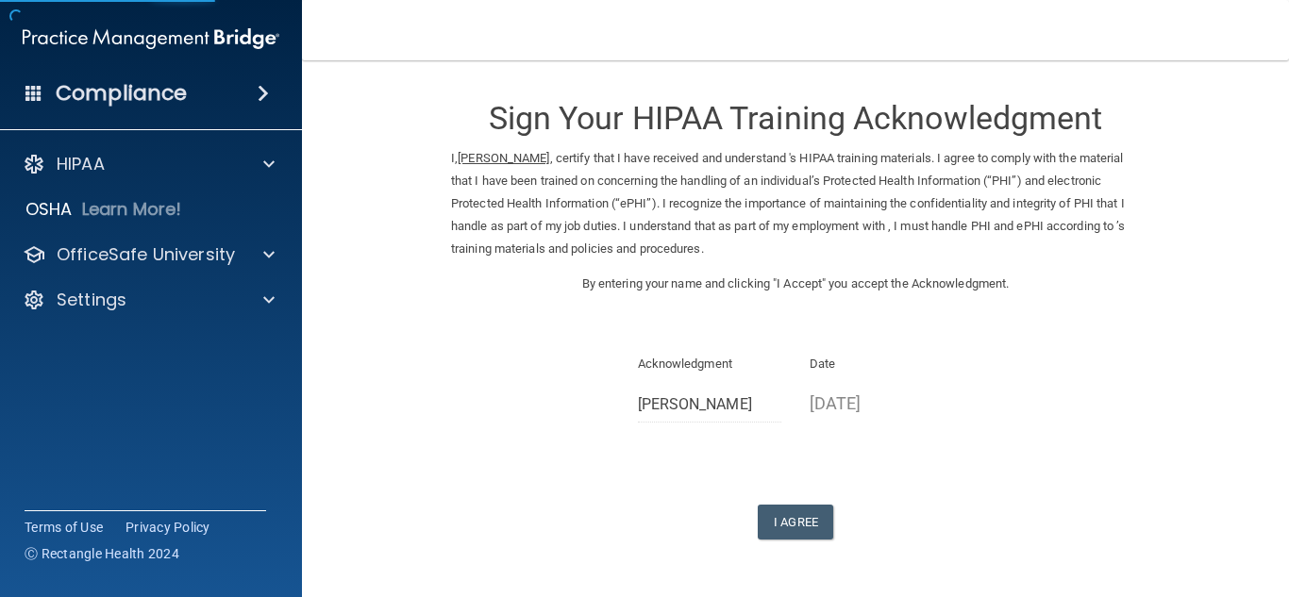 This screenshot has width=1289, height=597. I want to click on input: Full Name, so click(709, 405).